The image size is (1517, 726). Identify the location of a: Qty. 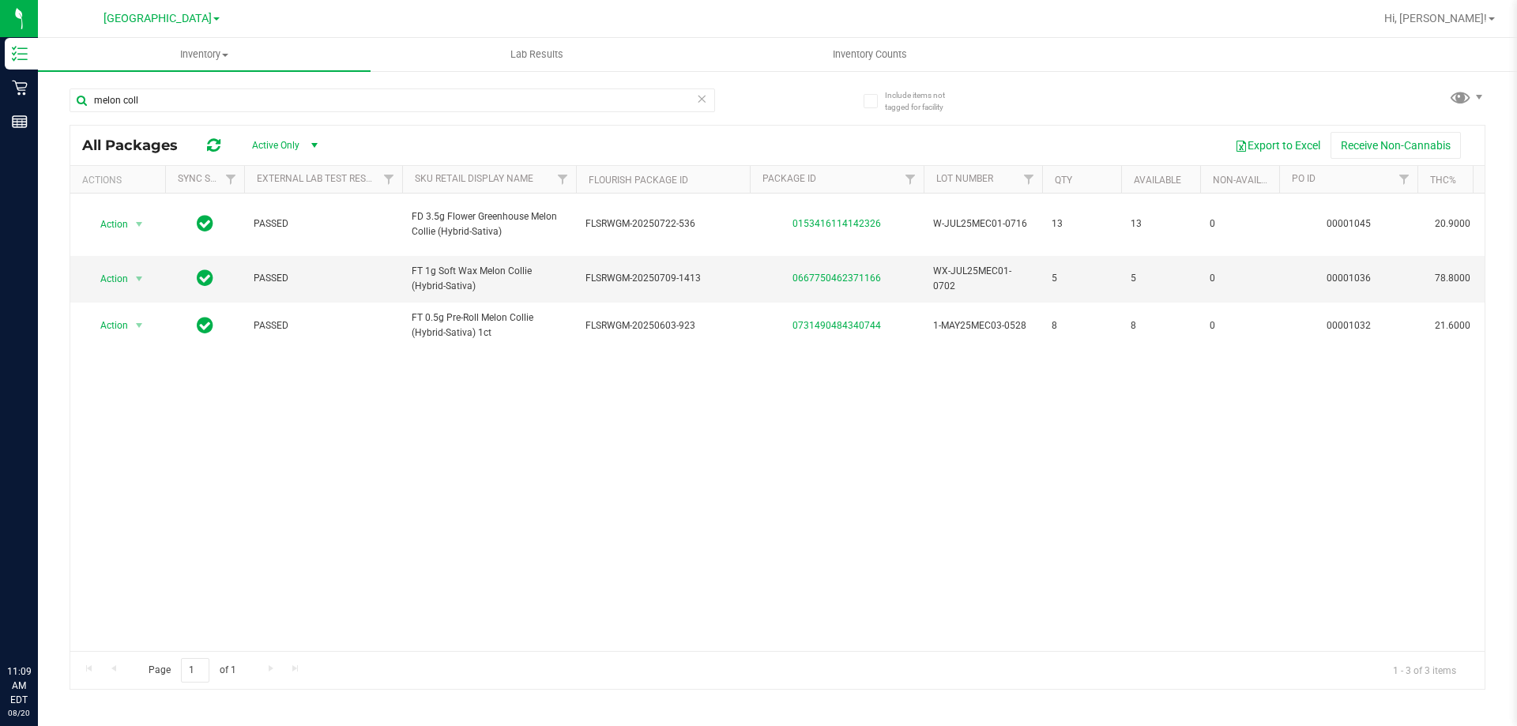
(1063, 180).